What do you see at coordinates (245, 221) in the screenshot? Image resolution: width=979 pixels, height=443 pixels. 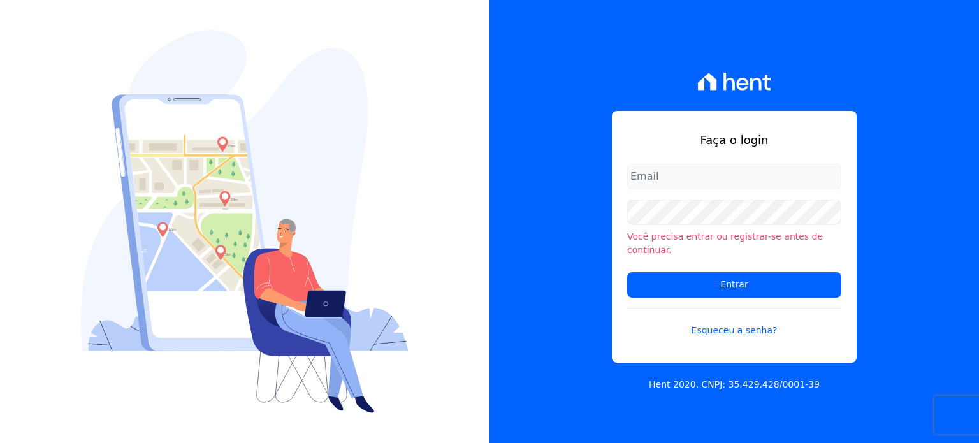 I see `img: Login` at bounding box center [245, 221].